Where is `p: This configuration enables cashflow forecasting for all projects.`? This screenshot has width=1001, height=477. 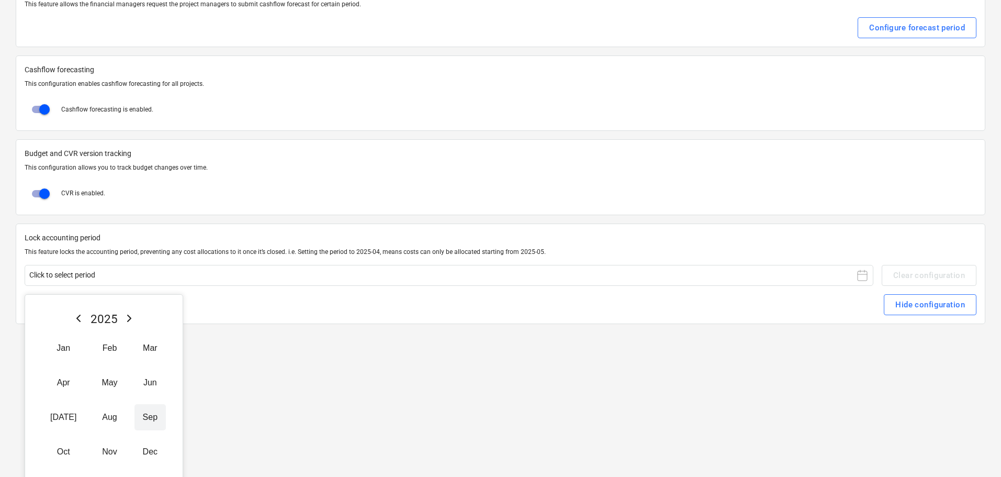 p: This configuration enables cashflow forecasting for all projects. is located at coordinates (500, 84).